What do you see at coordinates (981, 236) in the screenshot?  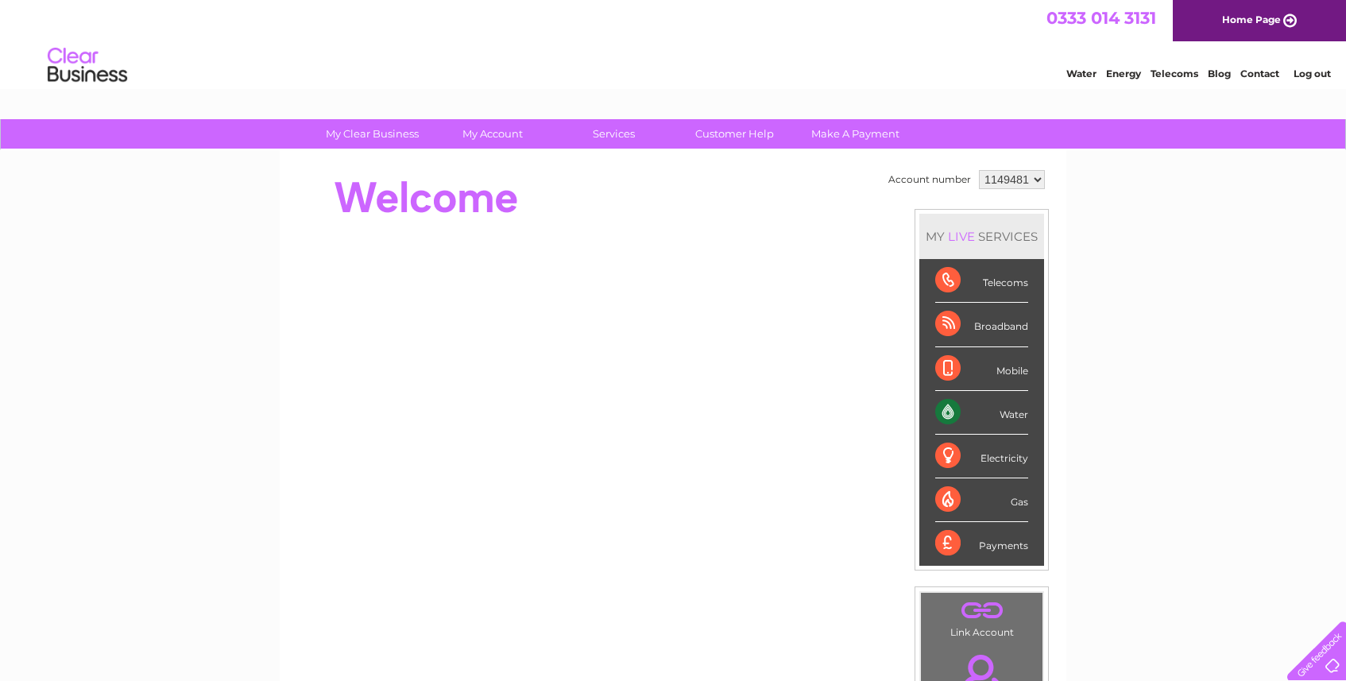 I see `div: MY SERVICES` at bounding box center [981, 236].